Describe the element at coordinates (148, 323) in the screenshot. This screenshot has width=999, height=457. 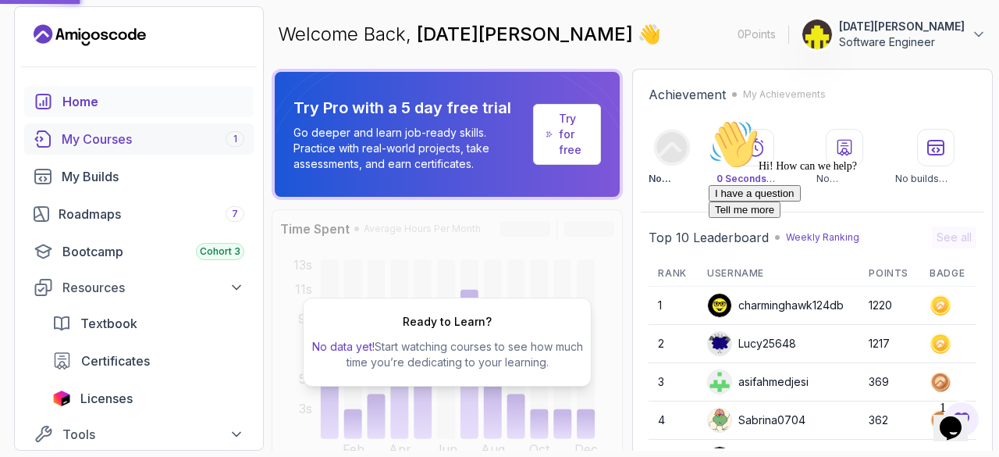
I see `a: textbook` at that location.